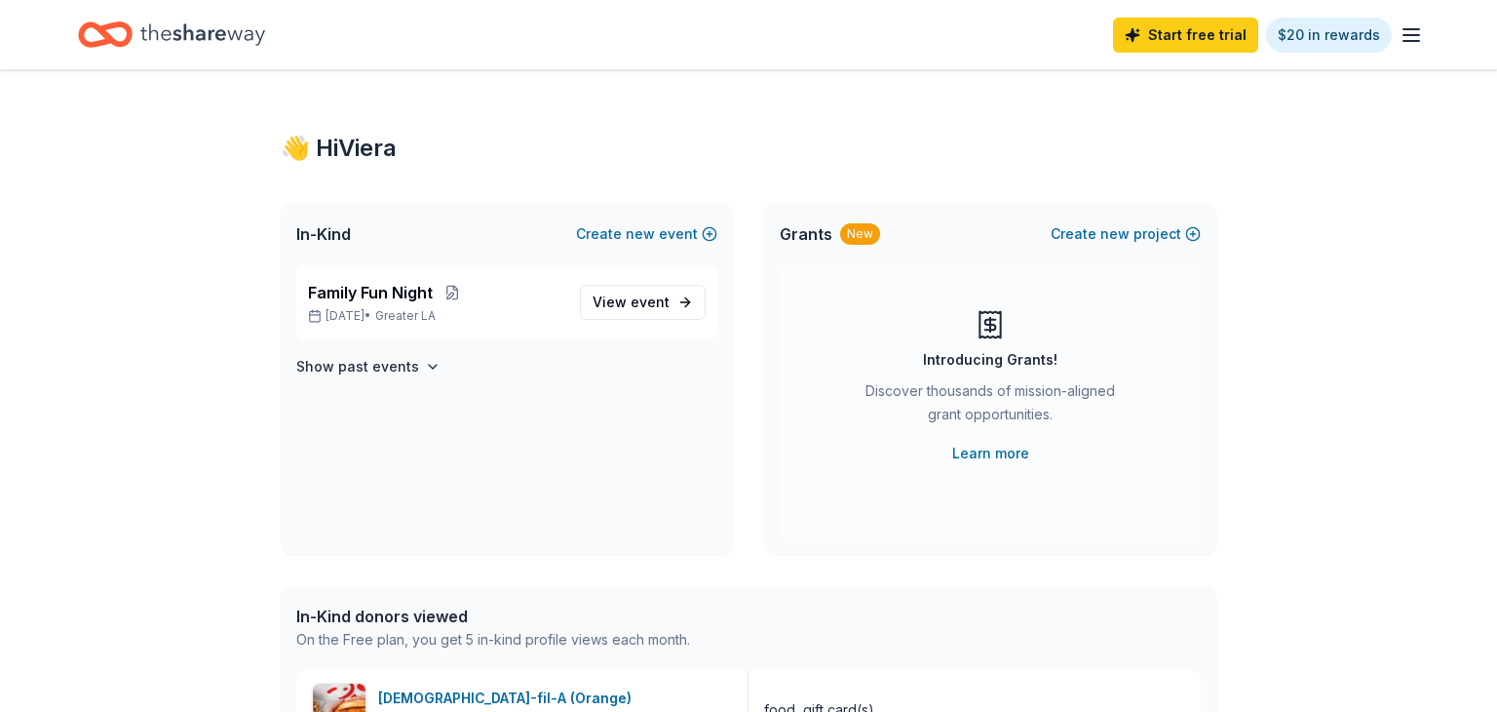  I want to click on a: Learn more, so click(990, 453).